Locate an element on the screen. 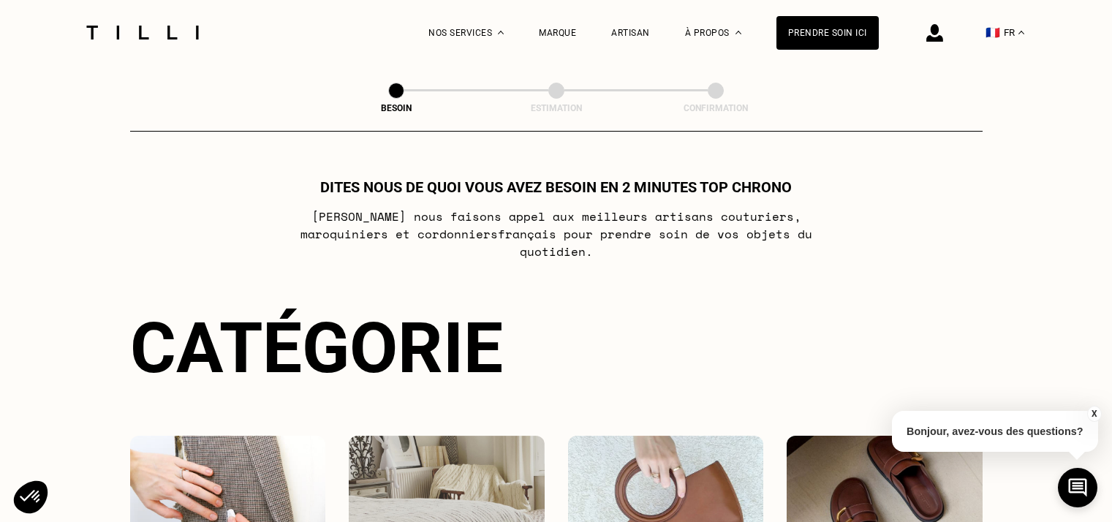 The image size is (1112, 522). div: Confirmation is located at coordinates (716, 108).